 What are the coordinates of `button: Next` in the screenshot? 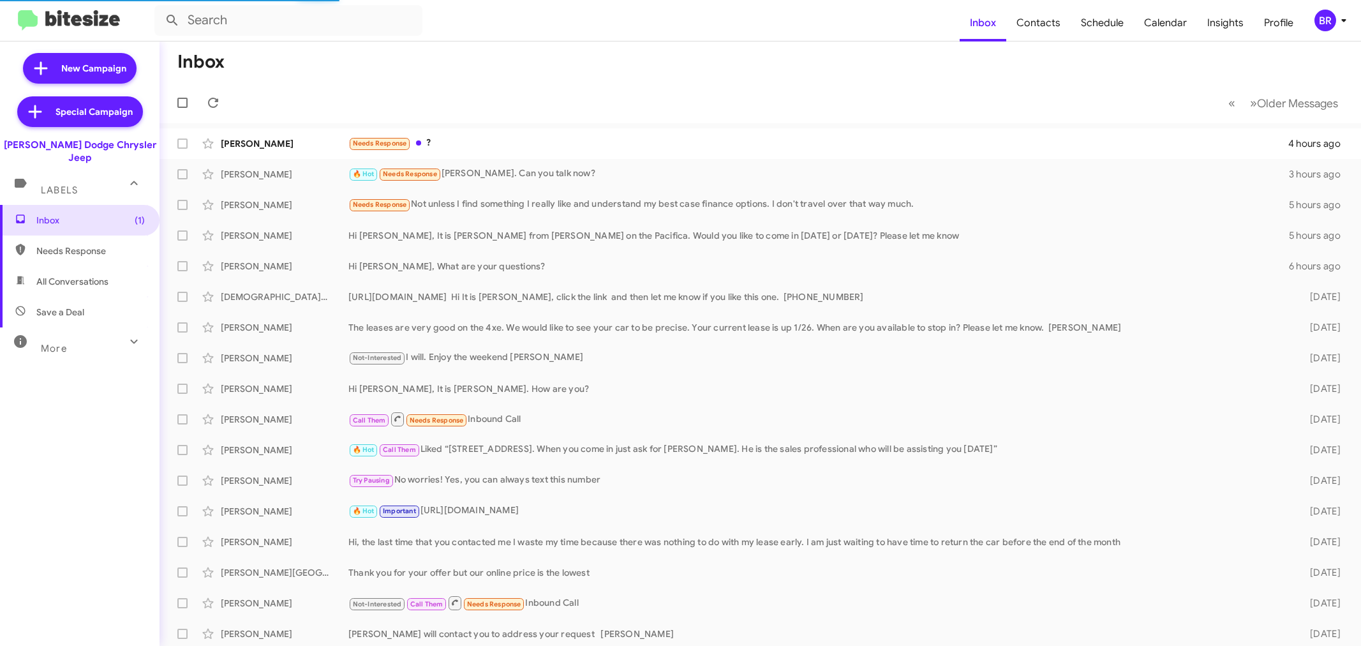 It's located at (1294, 103).